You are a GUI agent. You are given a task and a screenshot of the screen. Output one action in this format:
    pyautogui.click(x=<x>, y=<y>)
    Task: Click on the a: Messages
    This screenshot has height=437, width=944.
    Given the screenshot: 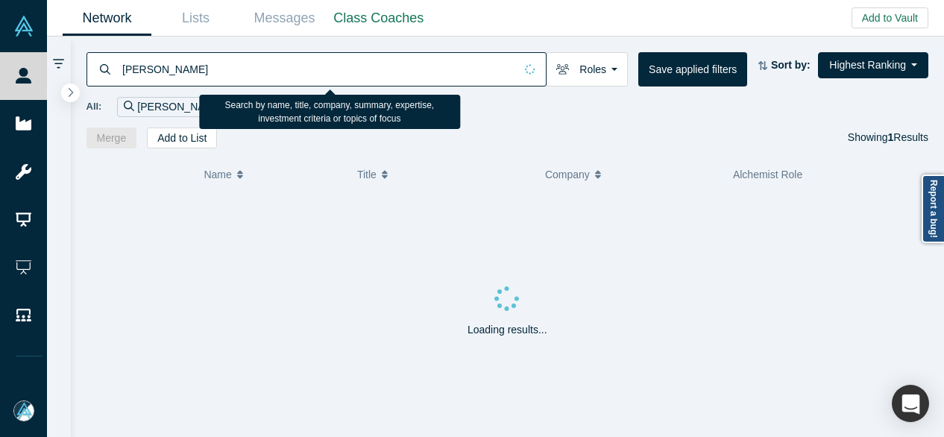 What is the action you would take?
    pyautogui.click(x=284, y=18)
    